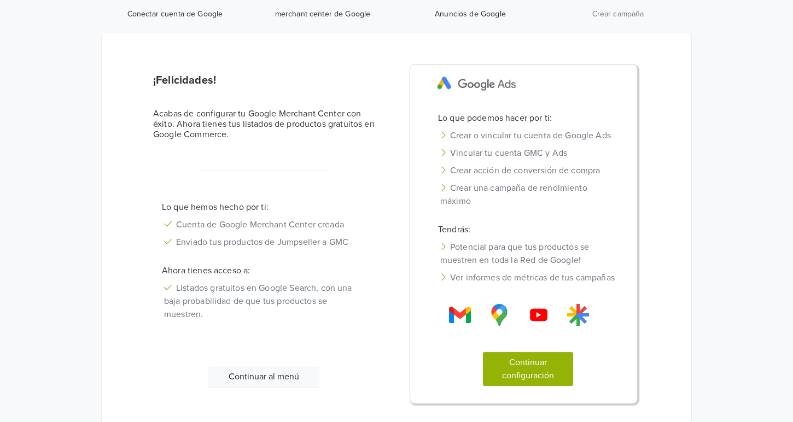  I want to click on span: Crear campaña, so click(618, 14).